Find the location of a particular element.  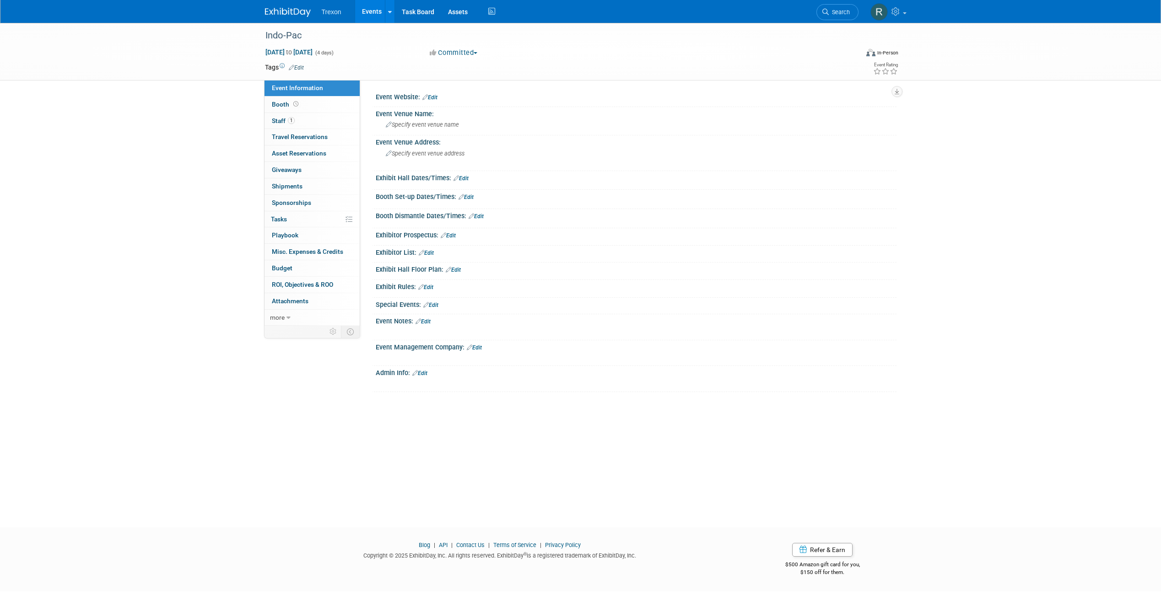

a: Contact Us is located at coordinates (470, 545).